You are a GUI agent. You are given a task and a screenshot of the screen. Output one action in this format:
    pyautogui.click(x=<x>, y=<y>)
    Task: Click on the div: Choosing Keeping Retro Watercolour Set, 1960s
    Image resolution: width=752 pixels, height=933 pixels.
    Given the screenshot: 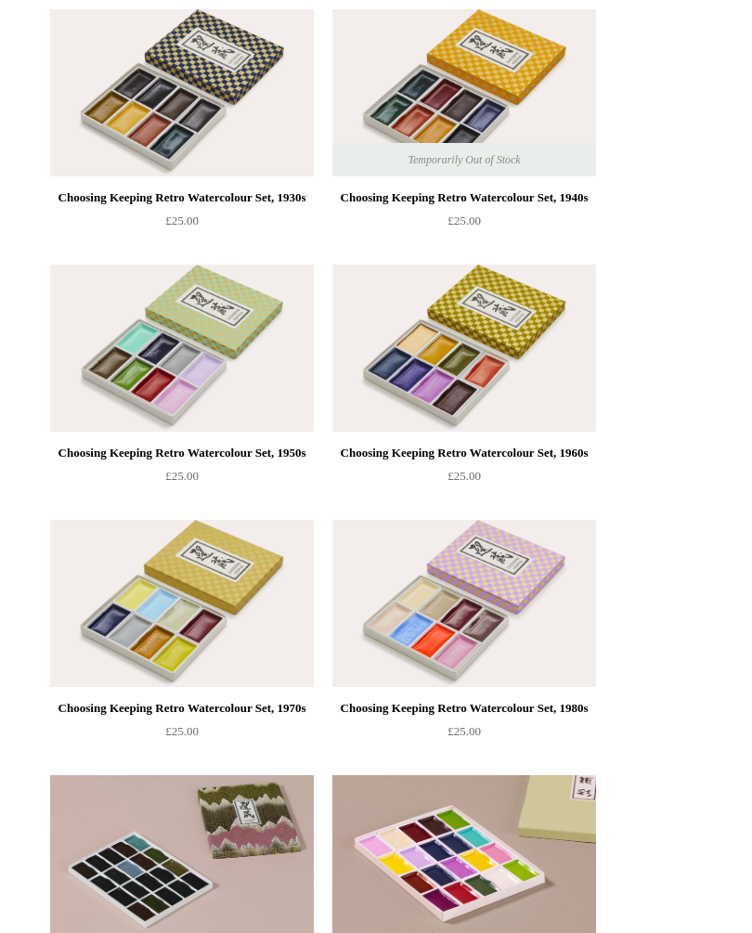 What is the action you would take?
    pyautogui.click(x=464, y=453)
    